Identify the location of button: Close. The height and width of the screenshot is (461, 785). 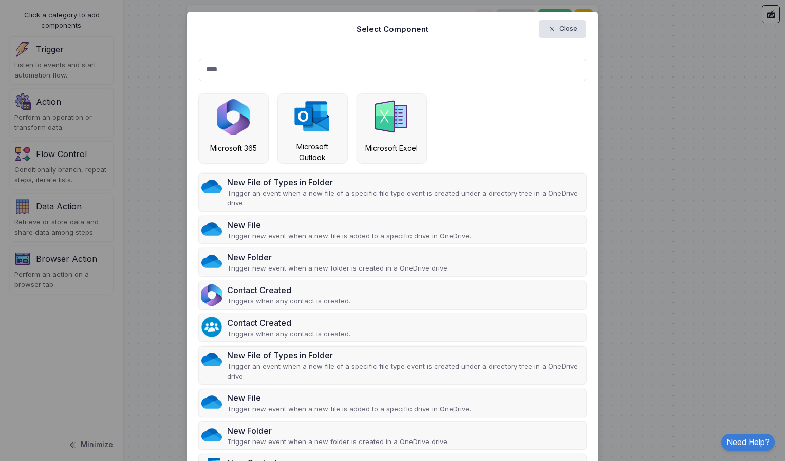
(562, 29).